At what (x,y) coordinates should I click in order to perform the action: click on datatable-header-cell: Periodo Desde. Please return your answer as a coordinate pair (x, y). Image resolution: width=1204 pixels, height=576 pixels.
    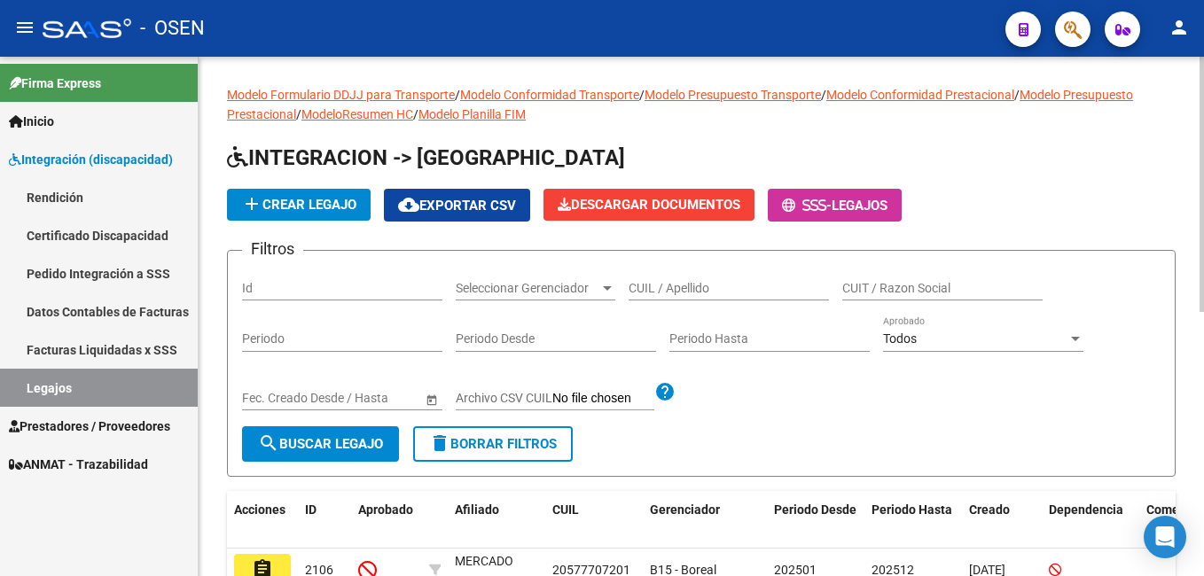
    Looking at the image, I should click on (816, 521).